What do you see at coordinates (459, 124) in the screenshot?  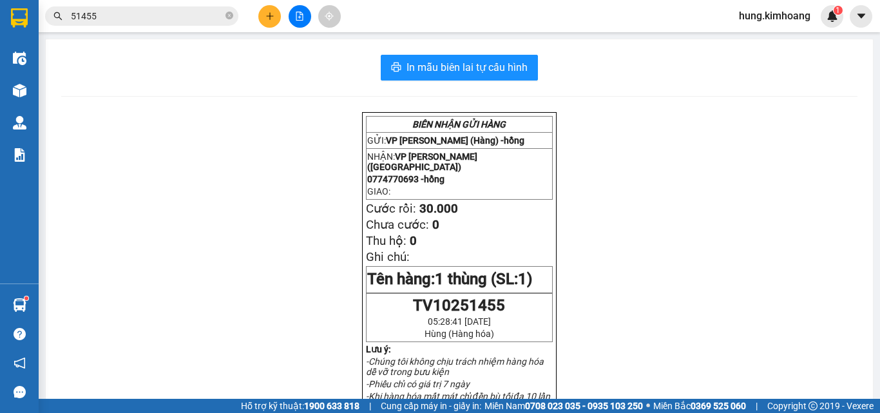 I see `strong: BIÊN NHẬN GỬI HÀNG` at bounding box center [459, 124].